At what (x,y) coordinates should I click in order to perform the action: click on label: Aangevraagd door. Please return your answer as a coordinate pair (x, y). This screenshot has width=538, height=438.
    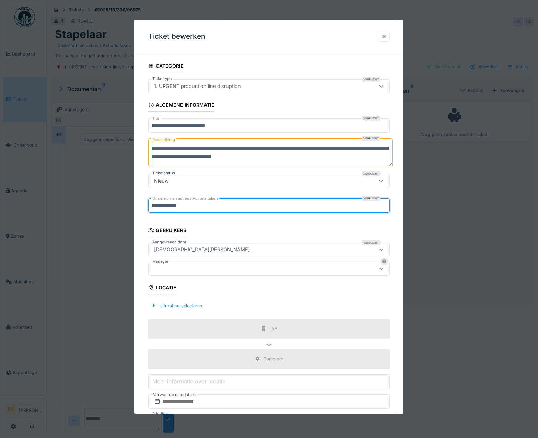
    Looking at the image, I should click on (169, 242).